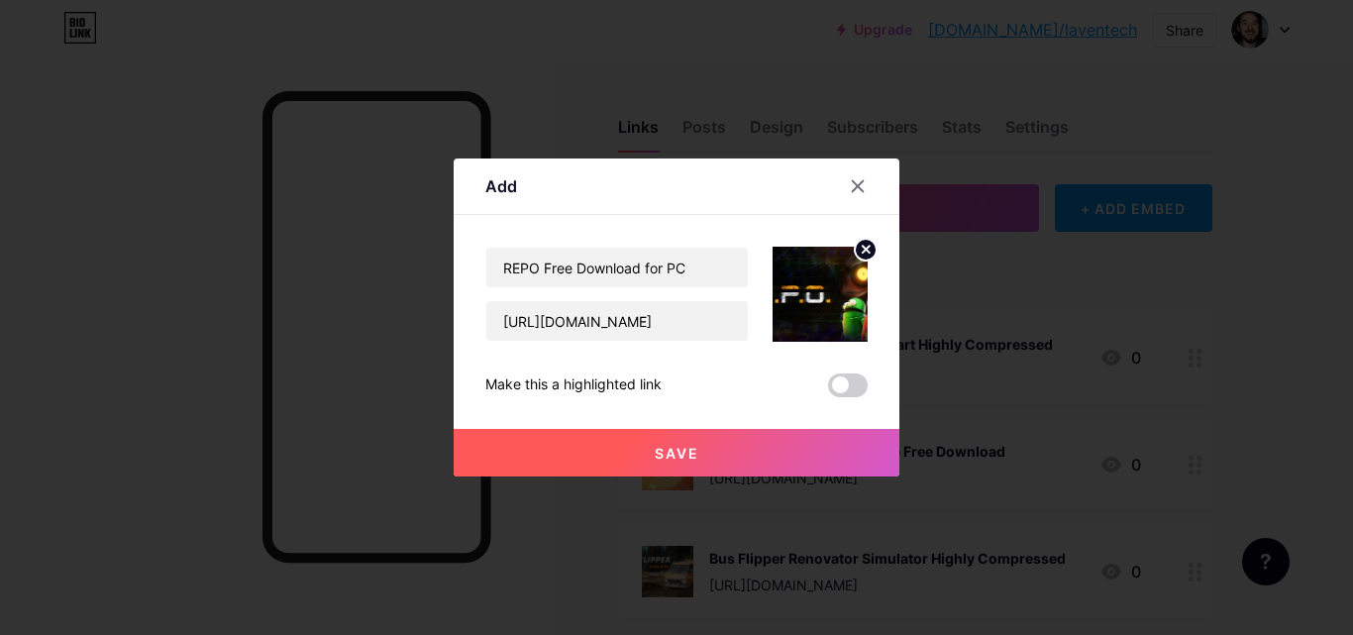 The image size is (1353, 635). Describe the element at coordinates (820, 294) in the screenshot. I see `img: link_thumbnail` at that location.